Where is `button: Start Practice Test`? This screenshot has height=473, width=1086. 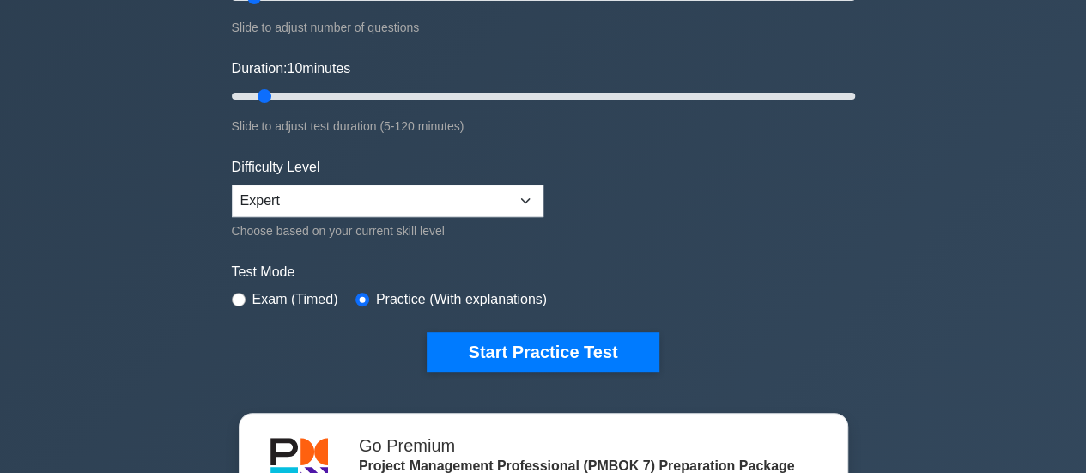 button: Start Practice Test is located at coordinates (543, 352).